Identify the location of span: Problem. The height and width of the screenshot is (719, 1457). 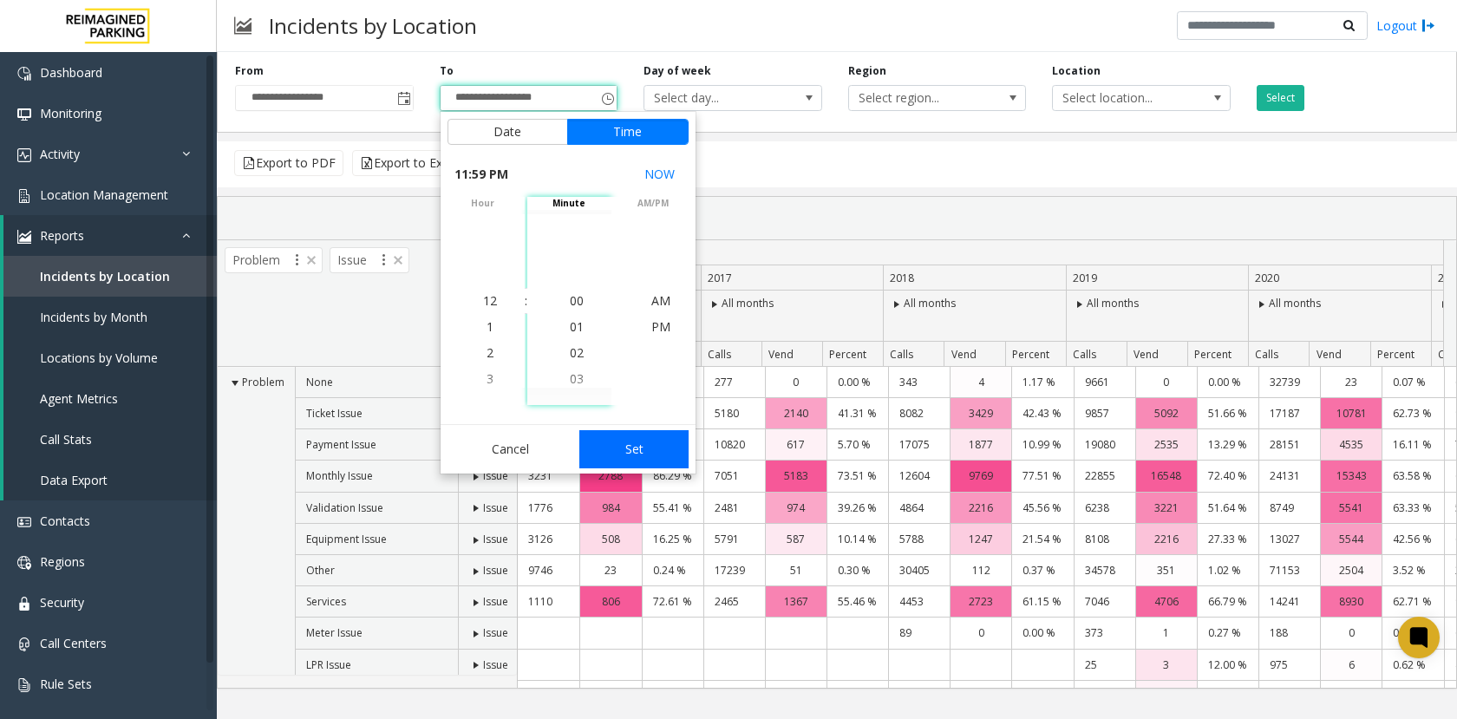
(263, 382).